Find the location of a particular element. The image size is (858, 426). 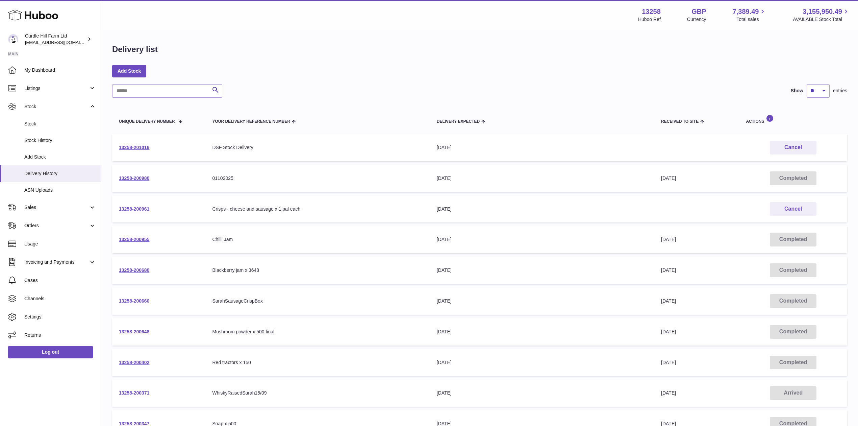

span: Returns is located at coordinates (60, 335).